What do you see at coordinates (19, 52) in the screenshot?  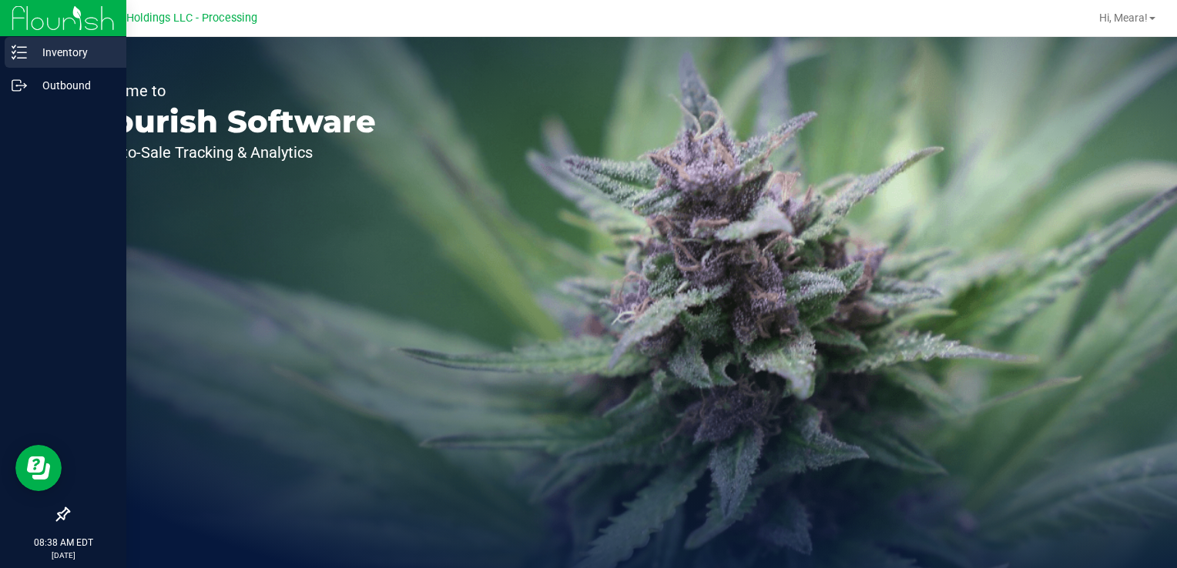 I see `inline-svg: Inventory` at bounding box center [19, 52].